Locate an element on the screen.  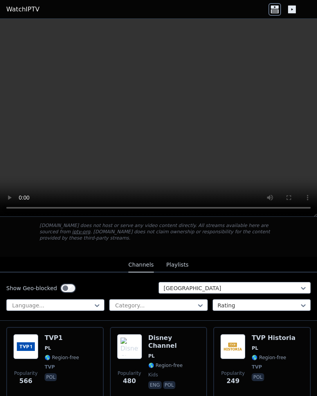
span: 566 is located at coordinates (25, 381).